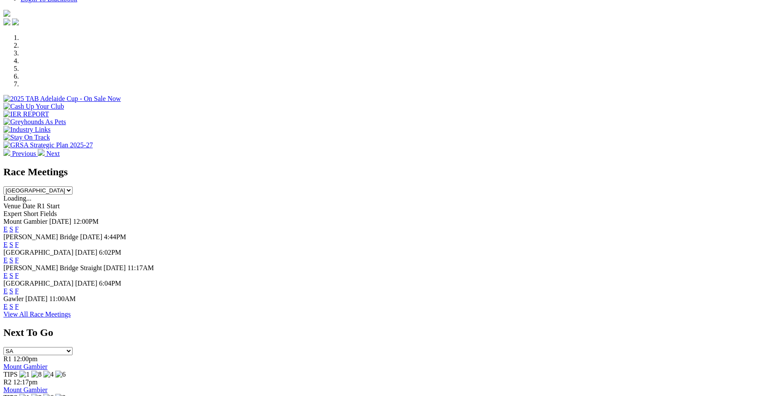 The height and width of the screenshot is (396, 776). What do you see at coordinates (48, 213) in the screenshot?
I see `span: Fields` at bounding box center [48, 213].